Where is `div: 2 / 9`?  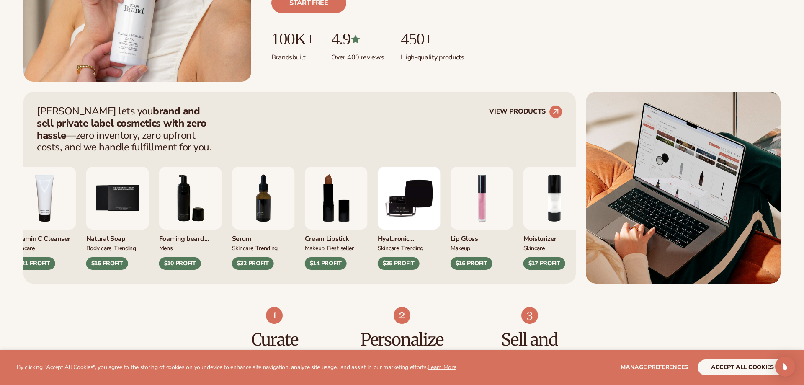 div: 2 / 9 is located at coordinates (555, 218).